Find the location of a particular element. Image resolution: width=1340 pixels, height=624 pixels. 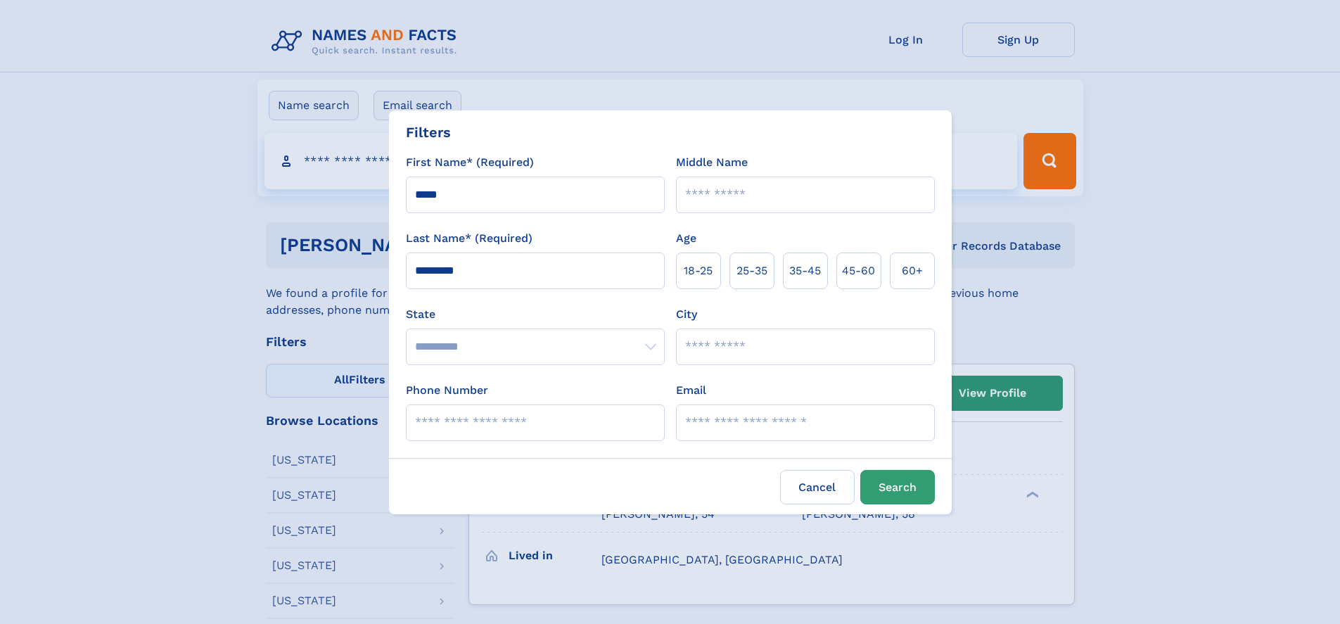

label: Last Name* (Required) is located at coordinates (469, 239).